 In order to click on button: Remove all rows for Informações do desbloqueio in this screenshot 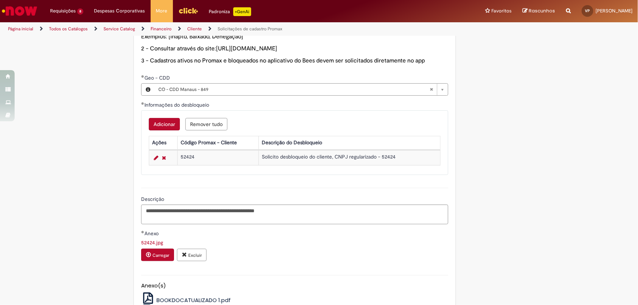, I will do `click(206, 124)`.